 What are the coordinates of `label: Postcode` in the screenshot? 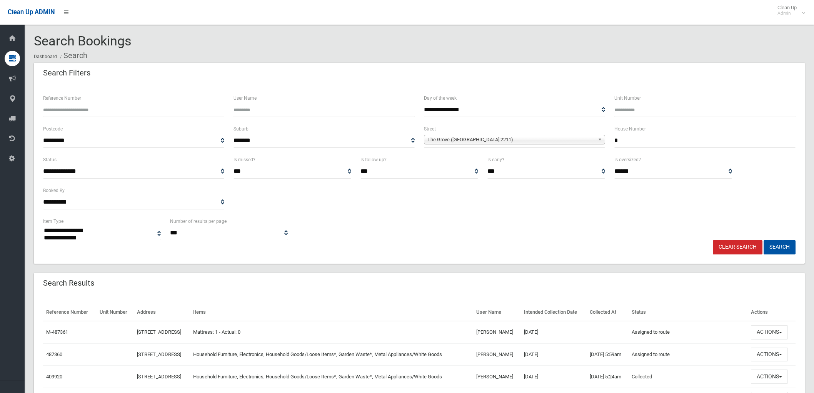 It's located at (53, 129).